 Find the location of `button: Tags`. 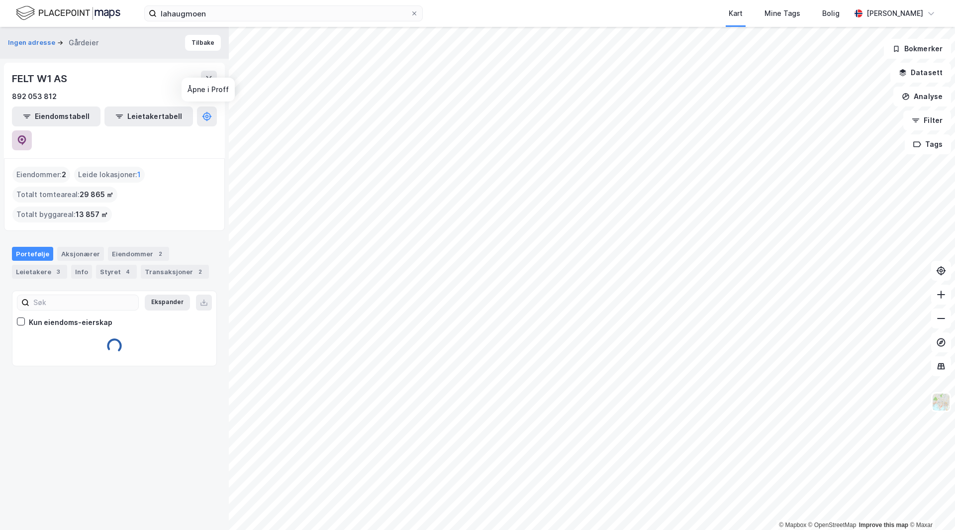

button: Tags is located at coordinates (927, 144).